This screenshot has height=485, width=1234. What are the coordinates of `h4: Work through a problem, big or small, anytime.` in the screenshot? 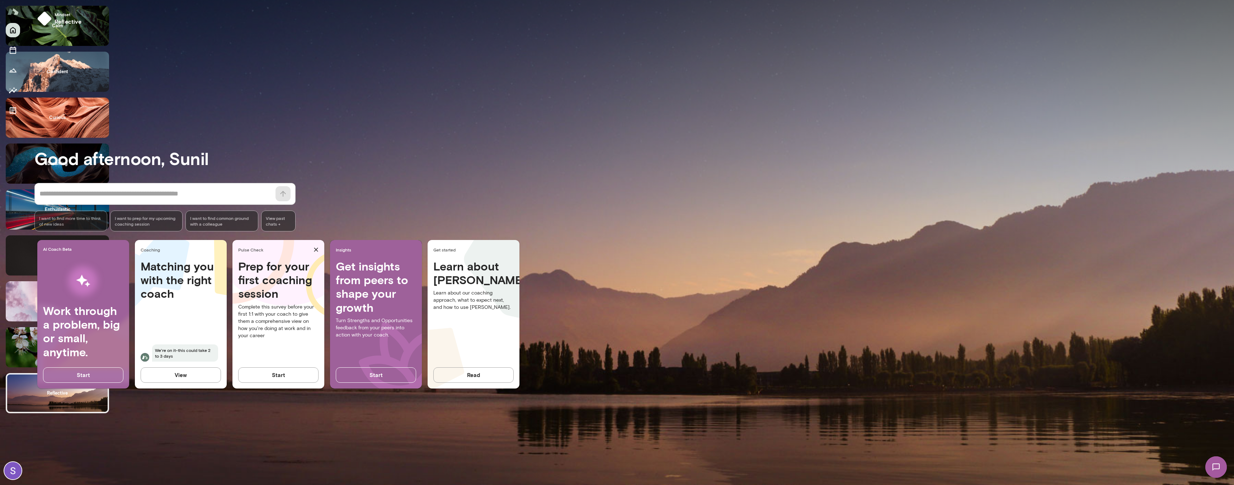 It's located at (83, 331).